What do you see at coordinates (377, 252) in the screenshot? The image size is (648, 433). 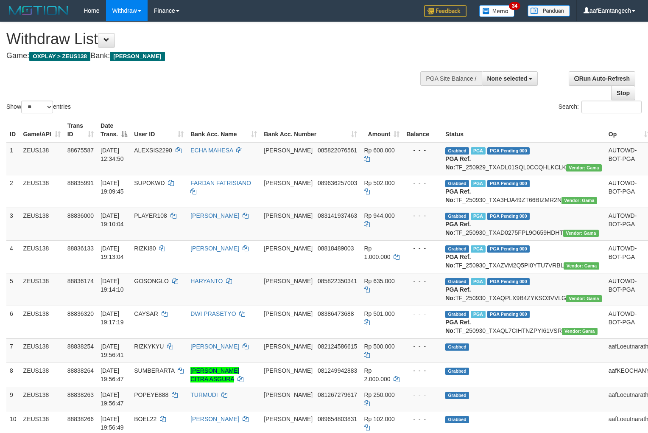 I see `span: Rp 1.000.000` at bounding box center [377, 252].